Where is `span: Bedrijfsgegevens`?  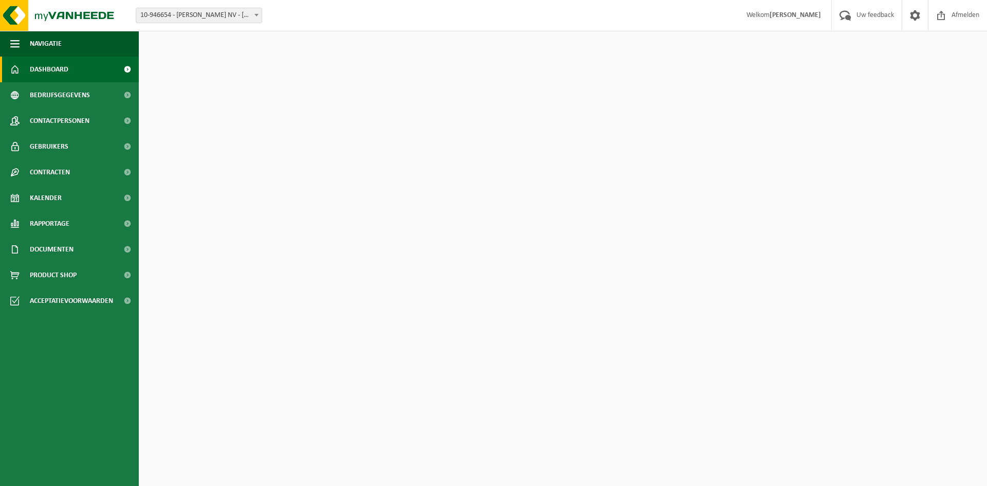 span: Bedrijfsgegevens is located at coordinates (60, 95).